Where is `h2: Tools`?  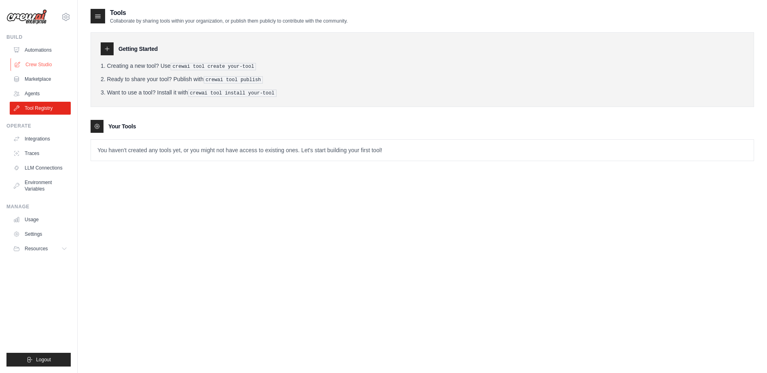 h2: Tools is located at coordinates (229, 13).